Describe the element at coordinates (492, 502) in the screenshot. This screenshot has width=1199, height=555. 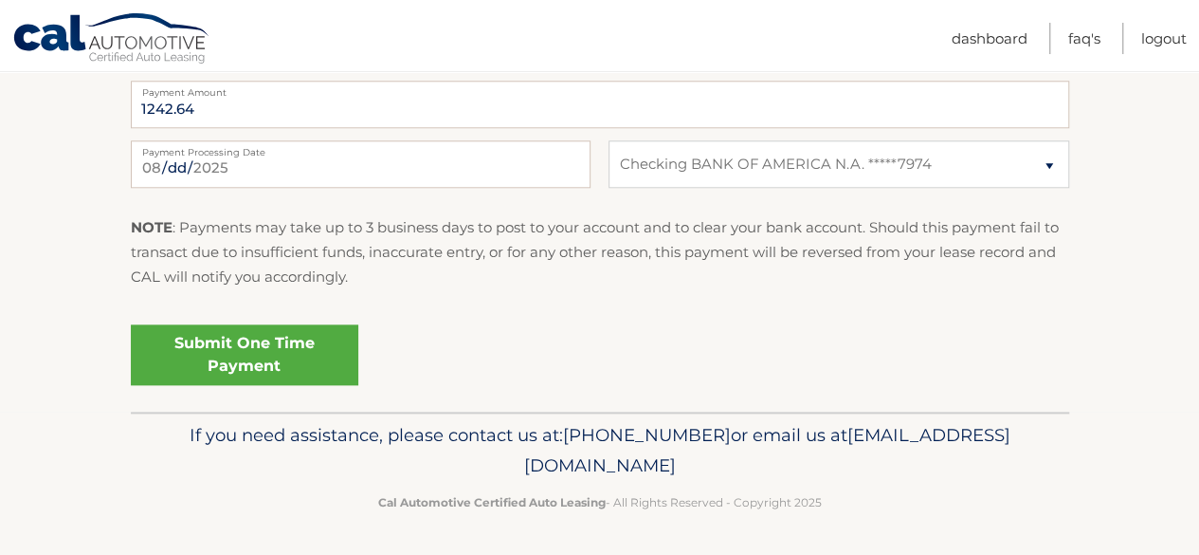
I see `strong: Cal Automotive Certified Auto Leasing` at that location.